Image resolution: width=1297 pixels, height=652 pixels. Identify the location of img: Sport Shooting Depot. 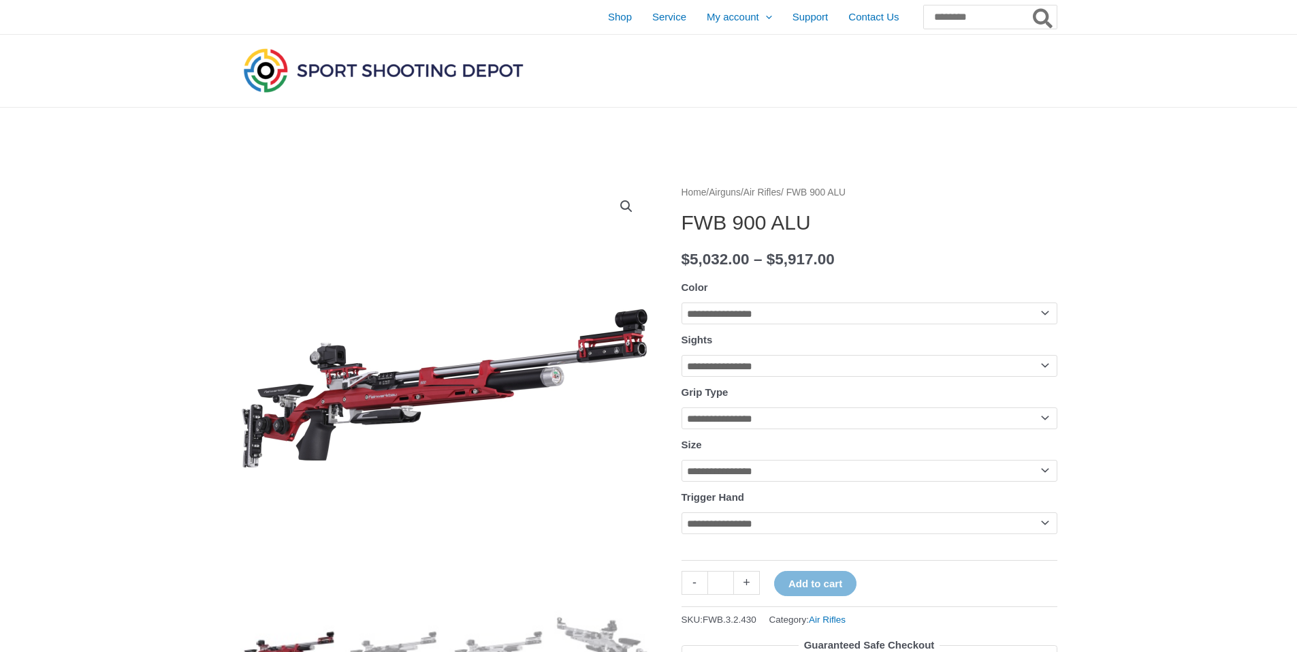
(383, 70).